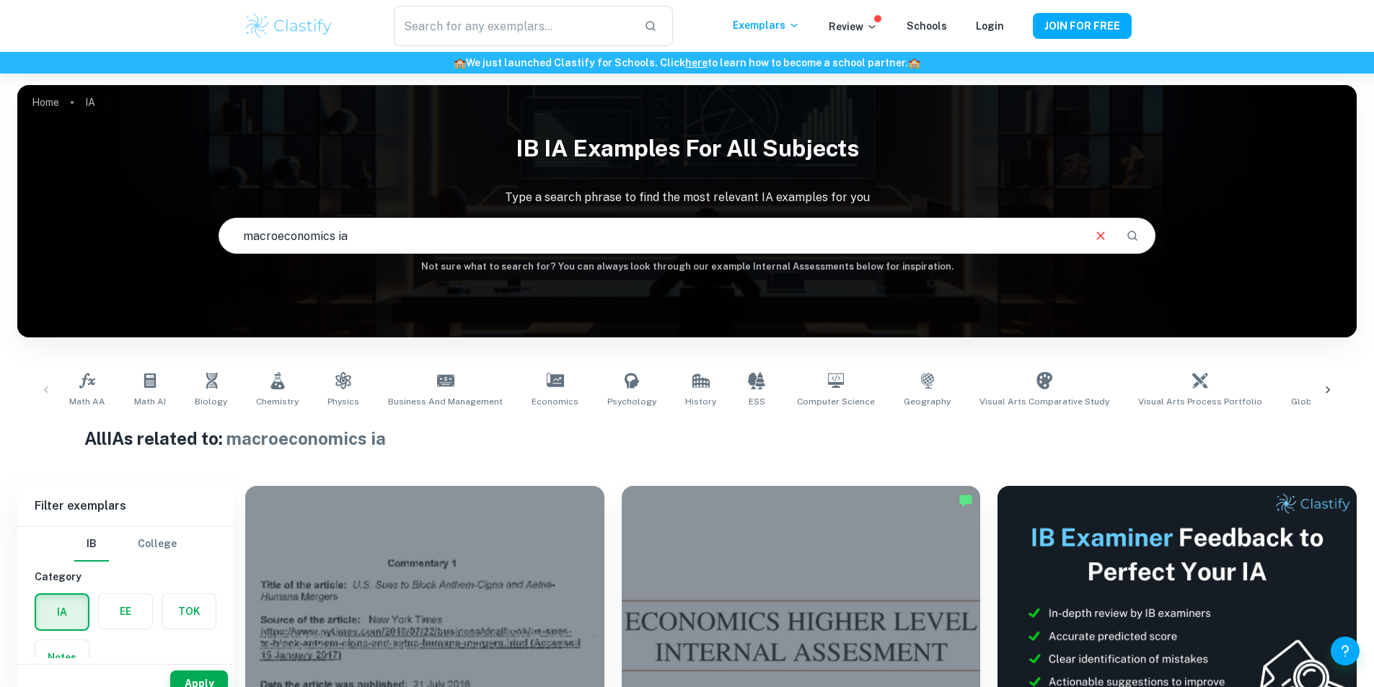  I want to click on span: Economics, so click(555, 402).